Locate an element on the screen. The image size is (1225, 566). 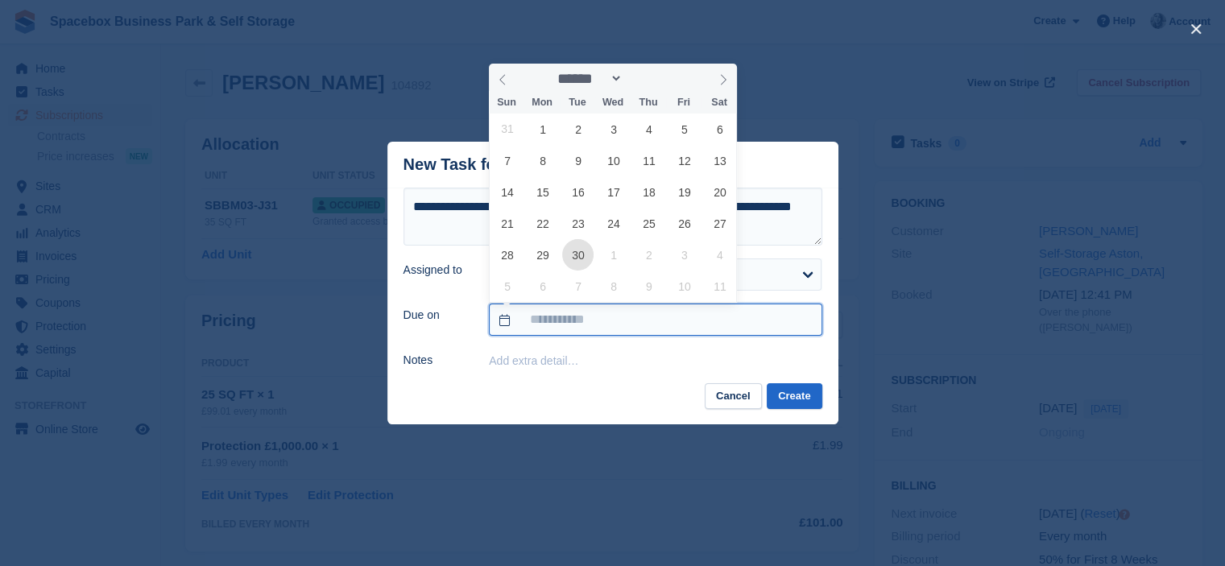
span: Mon is located at coordinates (542, 102).